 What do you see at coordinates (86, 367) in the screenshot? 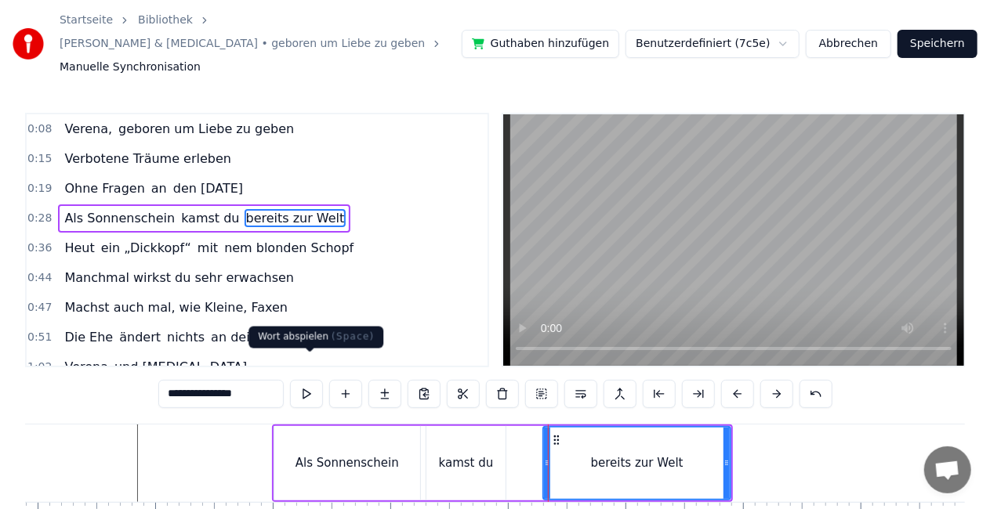
I see `span: Verena` at bounding box center [86, 367].